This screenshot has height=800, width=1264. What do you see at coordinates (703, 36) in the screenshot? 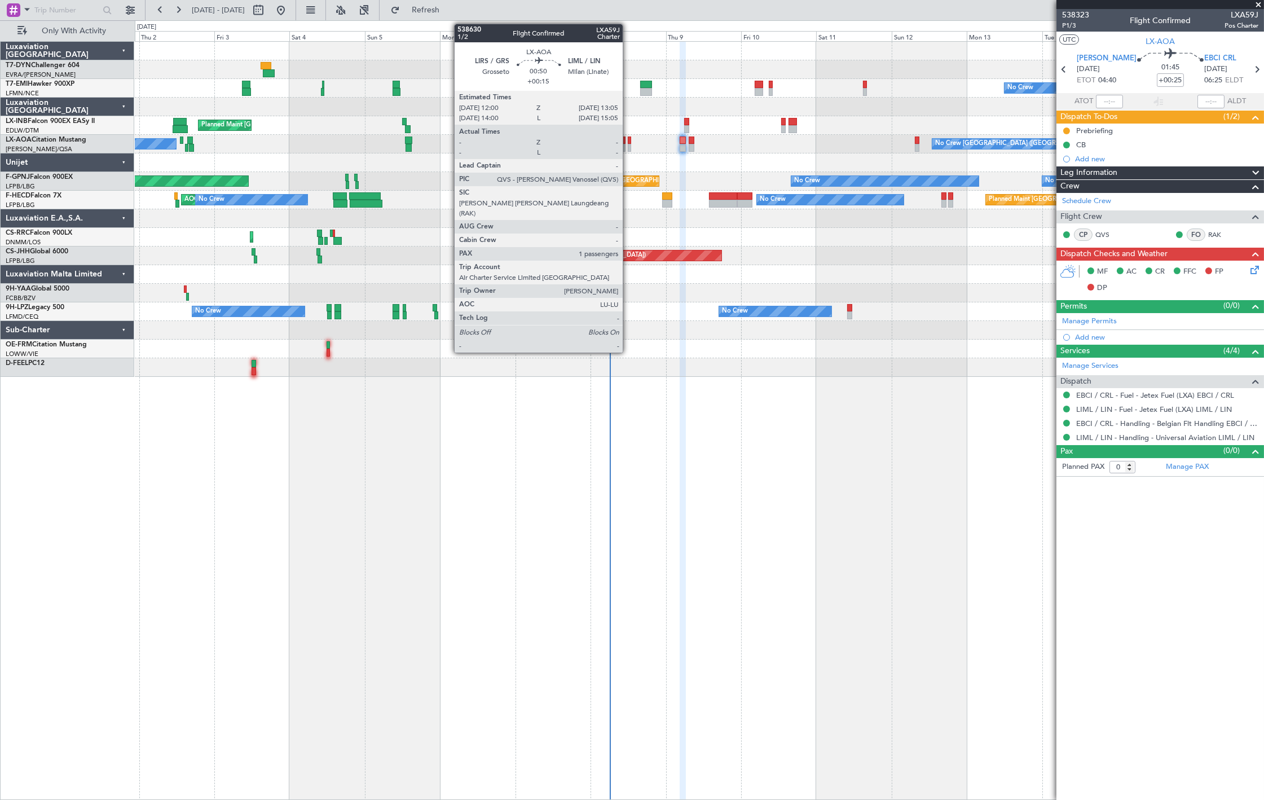
I see `div: Thu 9` at bounding box center [703, 36].